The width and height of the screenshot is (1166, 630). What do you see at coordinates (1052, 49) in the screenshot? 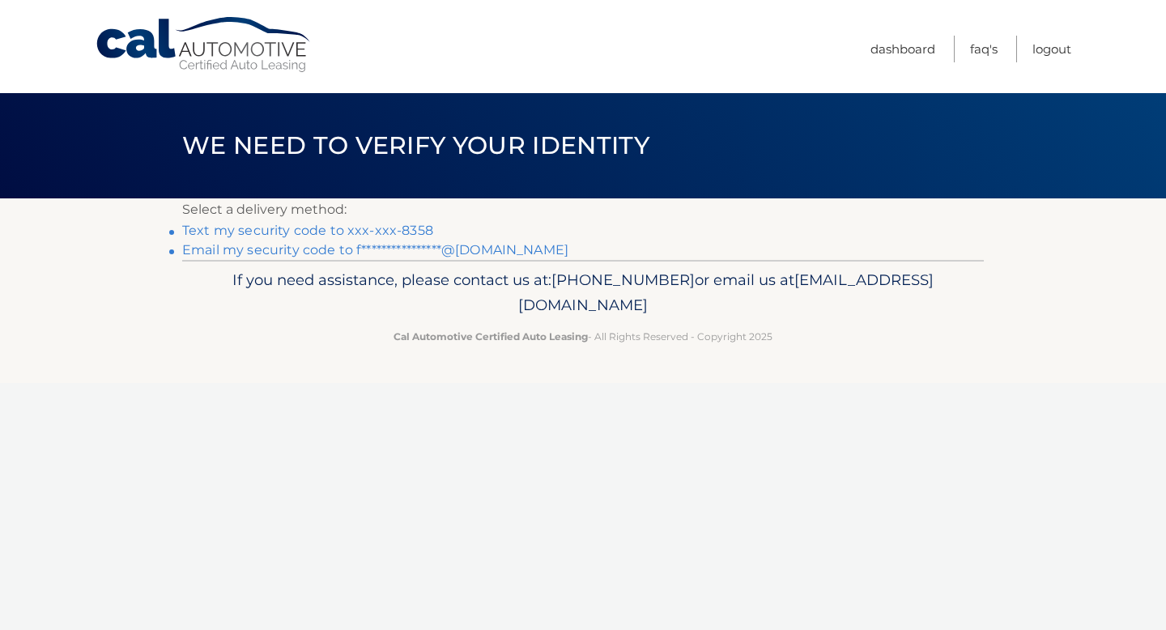
I see `a: Logout` at bounding box center [1052, 49].